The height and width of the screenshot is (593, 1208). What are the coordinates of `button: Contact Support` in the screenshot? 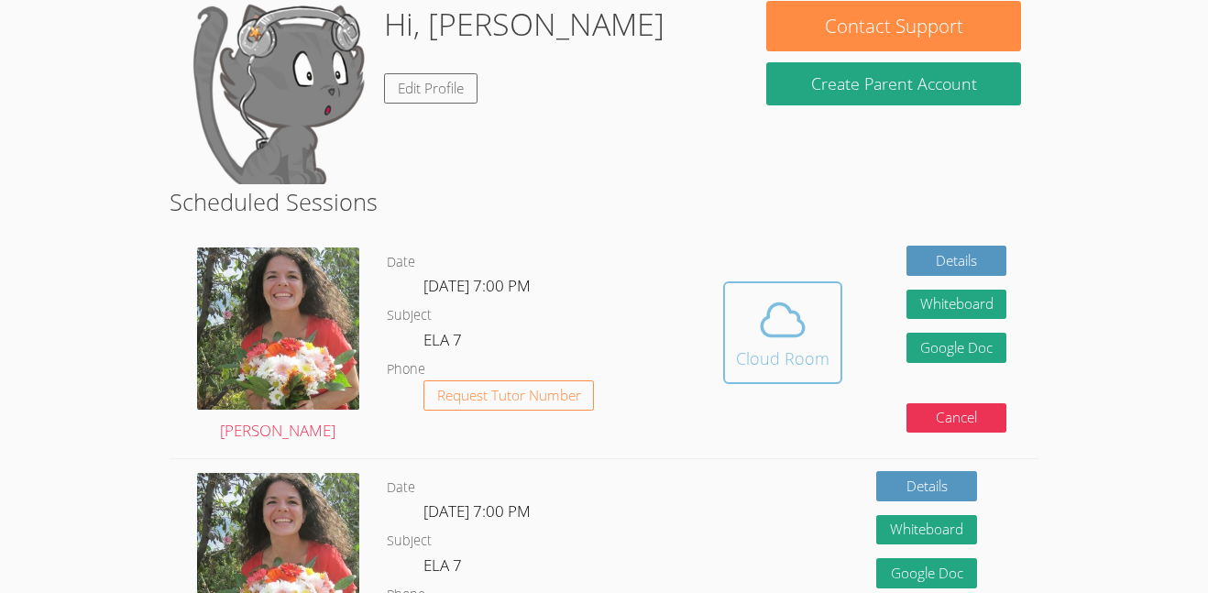 It's located at (893, 26).